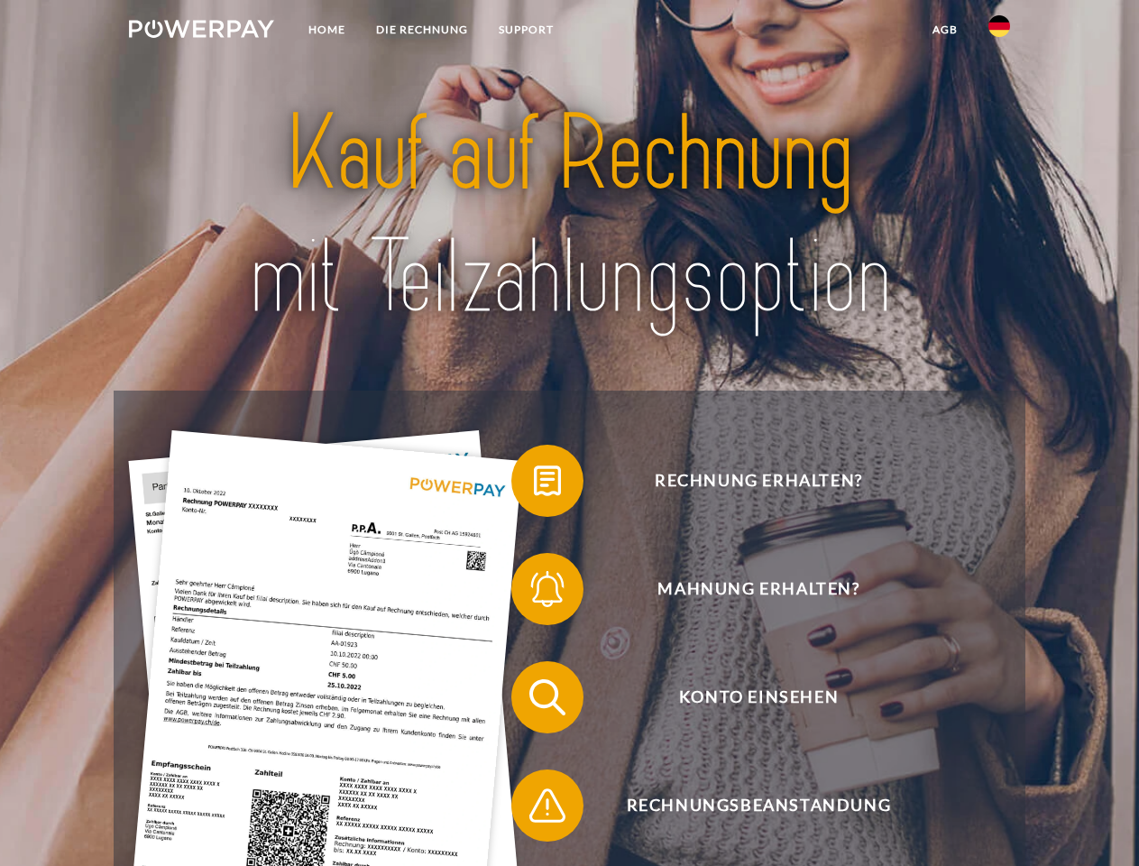 Image resolution: width=1139 pixels, height=866 pixels. What do you see at coordinates (746, 481) in the screenshot?
I see `a: Rechnung erhalten?` at bounding box center [746, 481].